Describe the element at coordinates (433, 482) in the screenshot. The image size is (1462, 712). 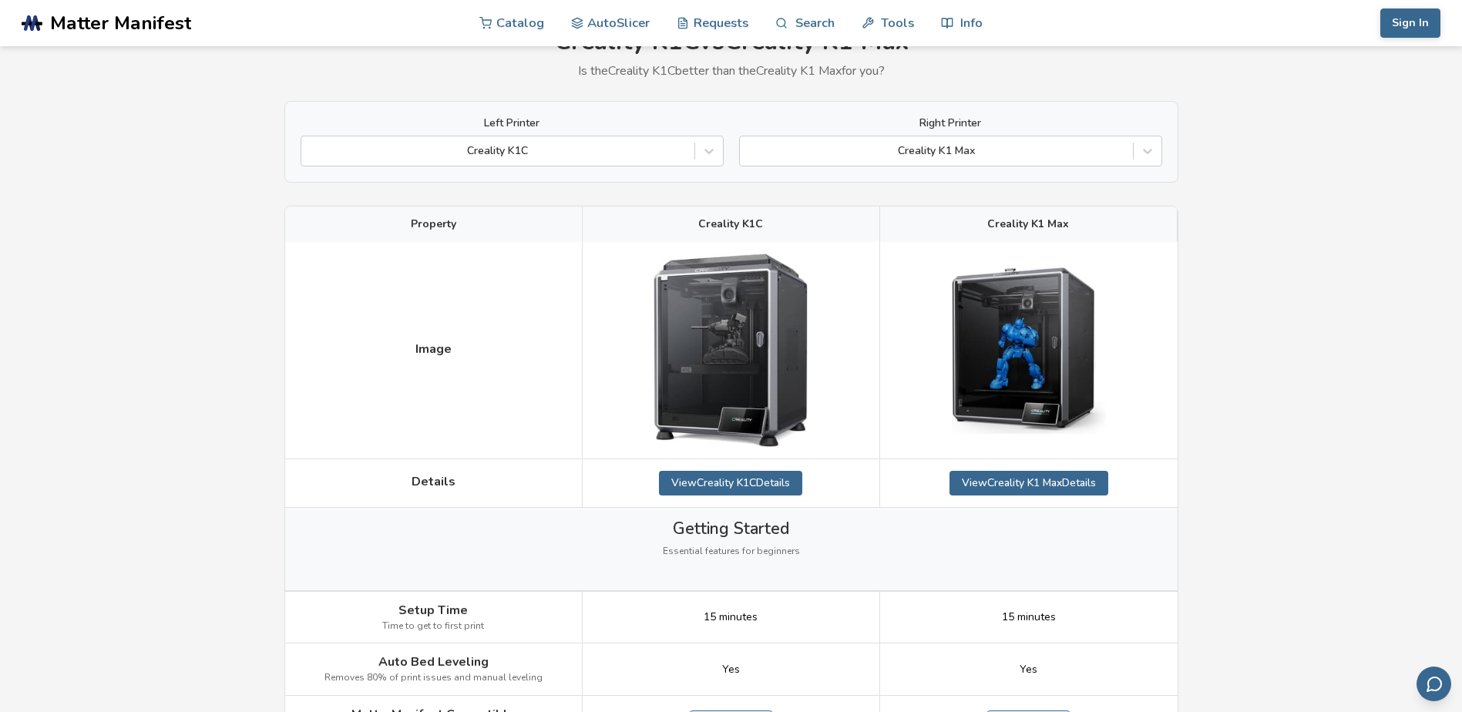
I see `span: Details` at that location.